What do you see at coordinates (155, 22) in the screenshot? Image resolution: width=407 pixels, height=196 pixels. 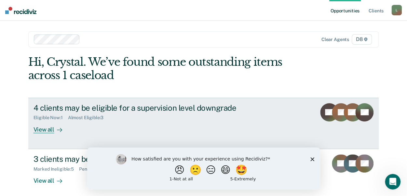 I see `button: 5` at bounding box center [155, 22].